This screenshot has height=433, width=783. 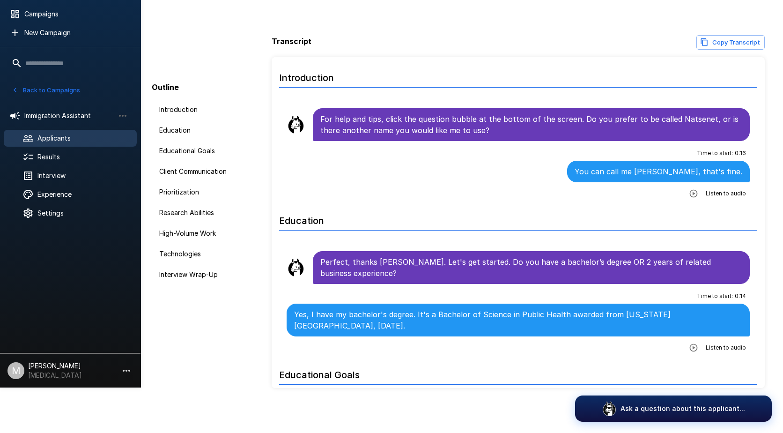 I want to click on img: logo_glasses@2x.png, so click(x=609, y=408).